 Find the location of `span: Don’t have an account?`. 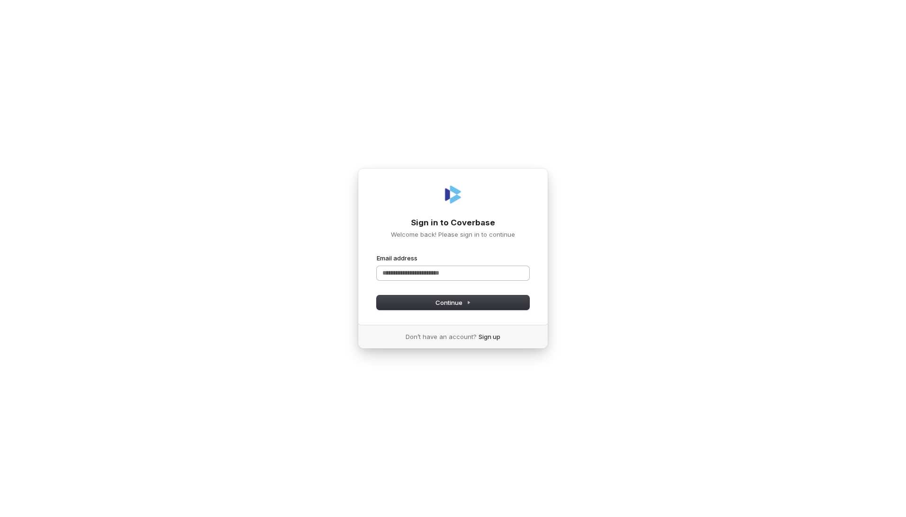

span: Don’t have an account? is located at coordinates (441, 337).